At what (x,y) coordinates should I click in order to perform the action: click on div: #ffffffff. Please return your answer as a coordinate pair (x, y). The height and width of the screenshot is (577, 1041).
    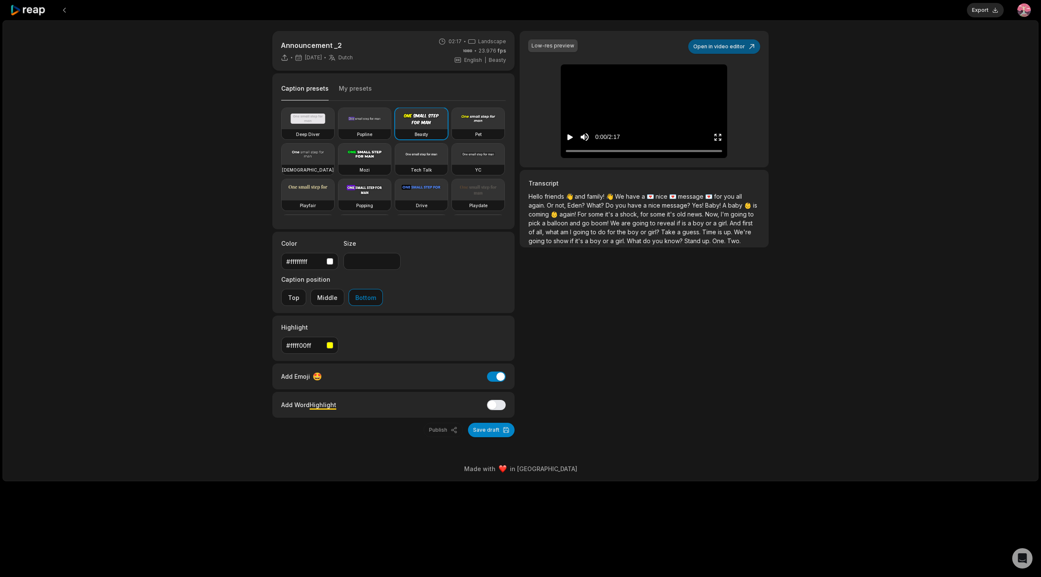
    Looking at the image, I should click on (304, 261).